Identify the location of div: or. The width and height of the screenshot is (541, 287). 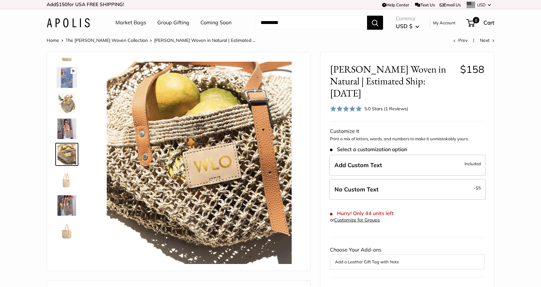
(355, 220).